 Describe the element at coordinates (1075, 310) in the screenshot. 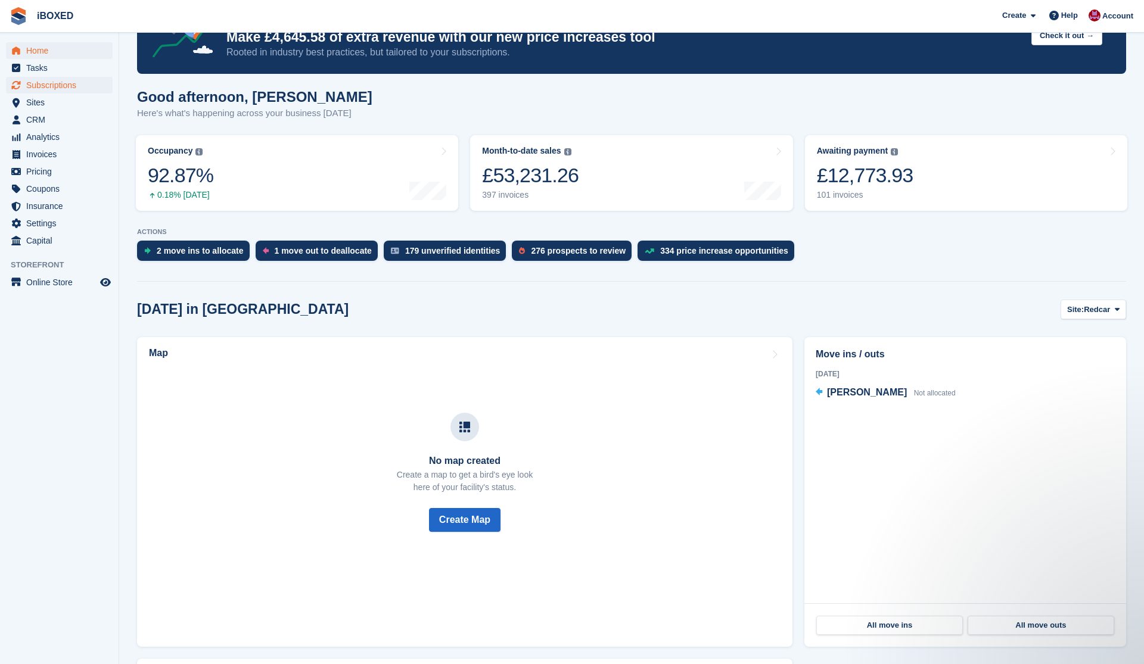

I see `span: Site:` at that location.